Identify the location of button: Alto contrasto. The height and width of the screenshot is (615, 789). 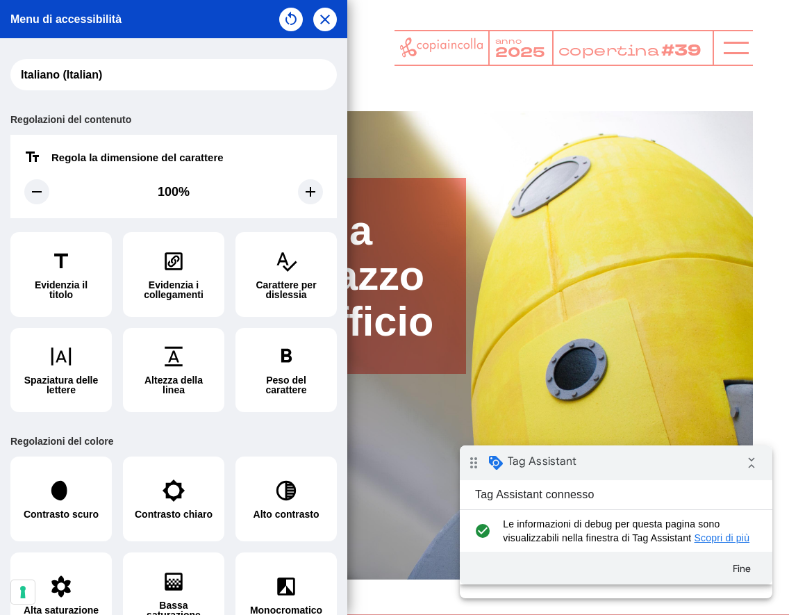
(286, 499).